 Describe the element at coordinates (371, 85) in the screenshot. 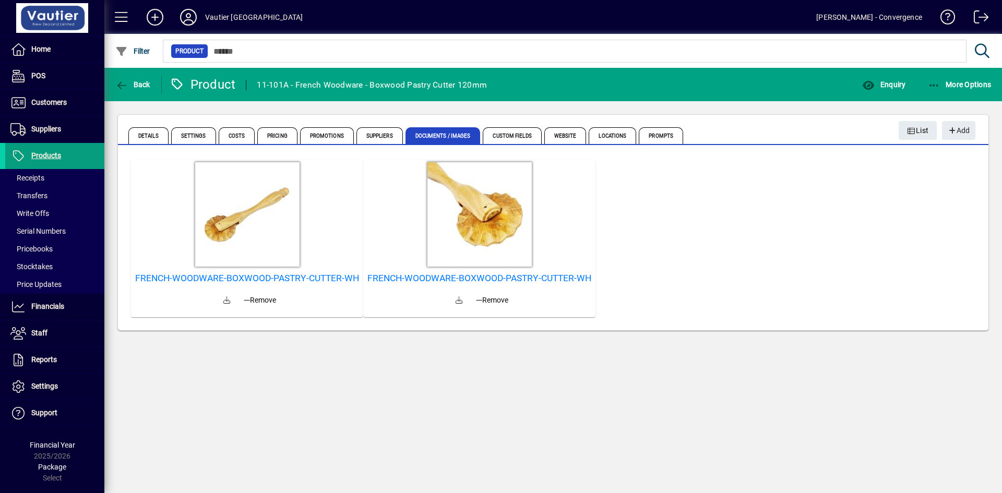

I see `div: 11-101A - French Woodware - Boxwood Pastry Cutter 120mm` at that location.